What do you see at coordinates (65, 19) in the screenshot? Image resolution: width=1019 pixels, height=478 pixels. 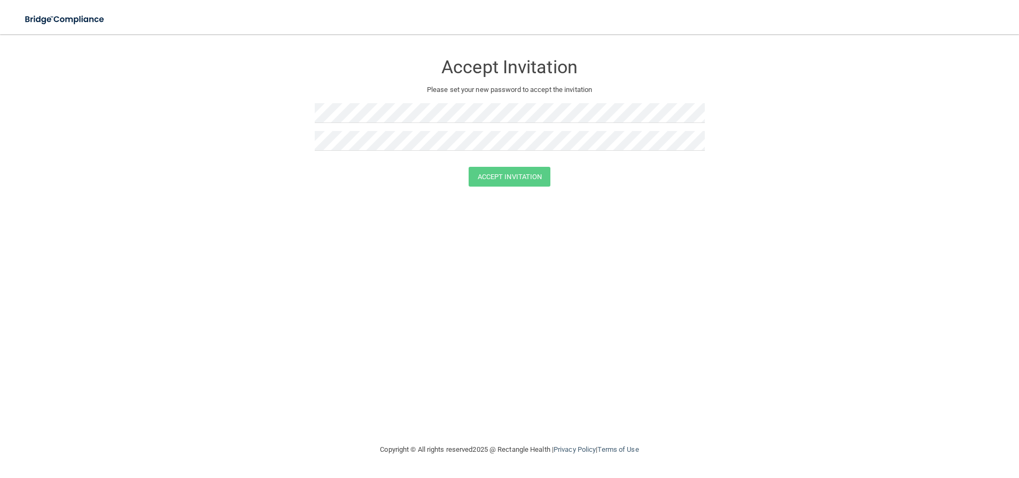 I see `img: bridge_compliance_login_screen.278c3ca4.svg` at bounding box center [65, 19].